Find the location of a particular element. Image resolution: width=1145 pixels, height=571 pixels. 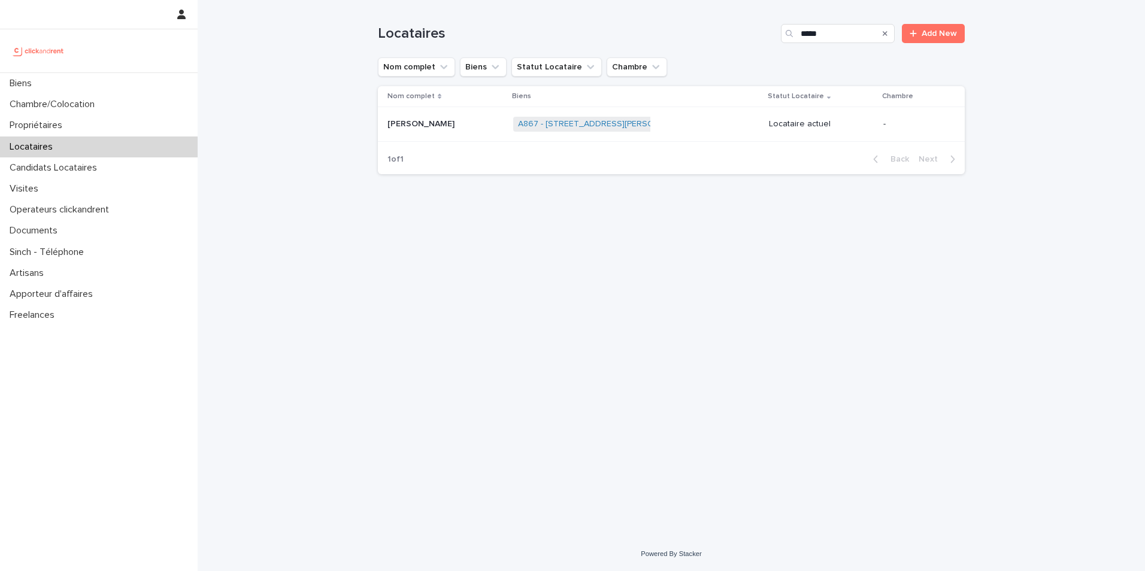

p: Sinch - Téléphone is located at coordinates (49, 252).